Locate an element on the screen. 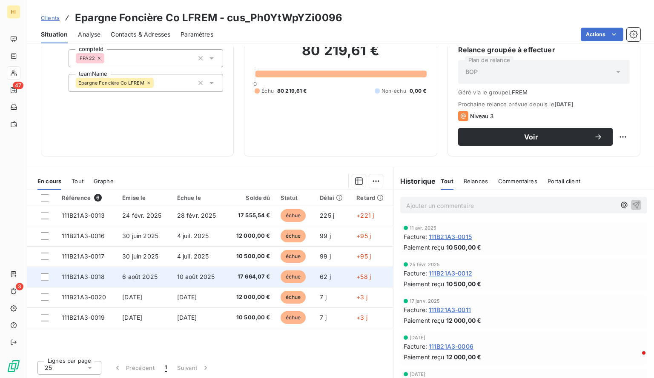  span: 111B21A3-0019 is located at coordinates (83, 318).